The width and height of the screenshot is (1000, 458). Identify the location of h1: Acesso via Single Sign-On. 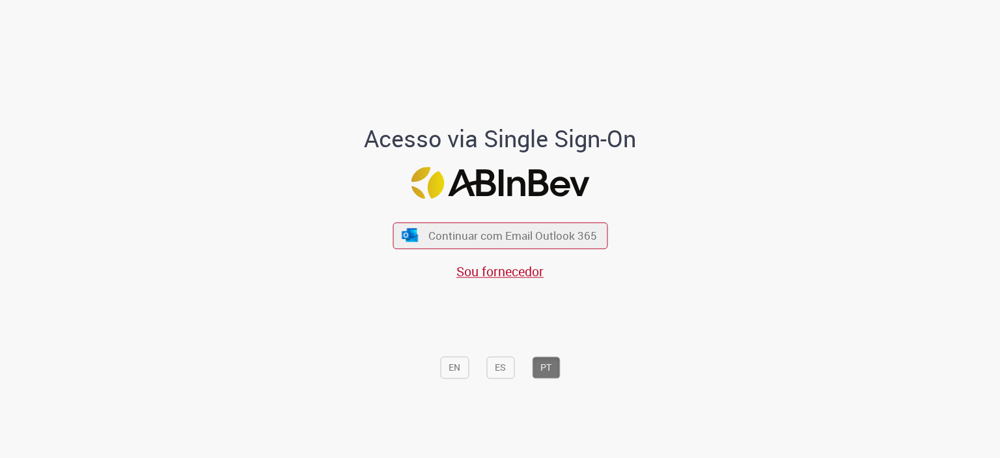
(500, 139).